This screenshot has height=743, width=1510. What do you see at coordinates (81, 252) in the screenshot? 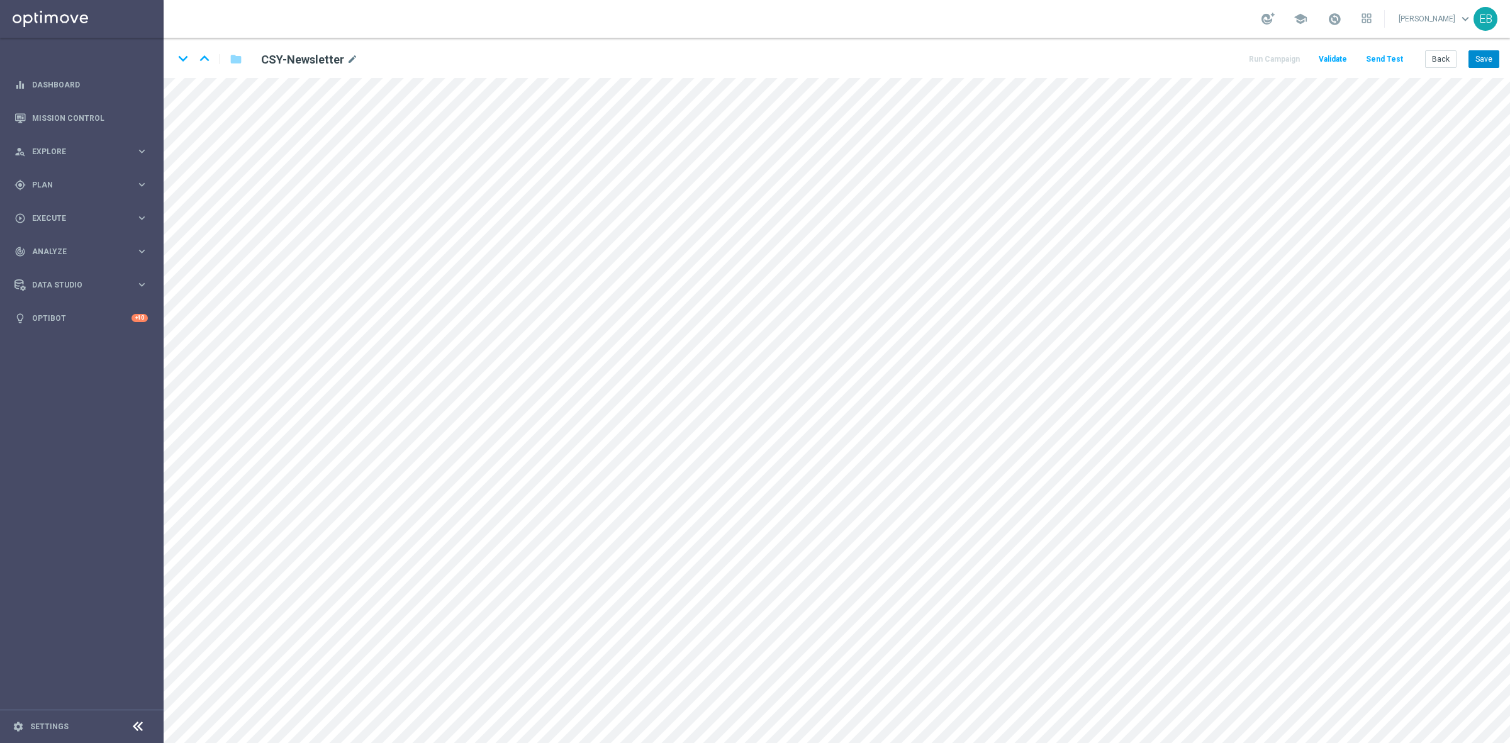
I see `div: track_changes Analyze keyboard_arrow_right` at bounding box center [81, 252].